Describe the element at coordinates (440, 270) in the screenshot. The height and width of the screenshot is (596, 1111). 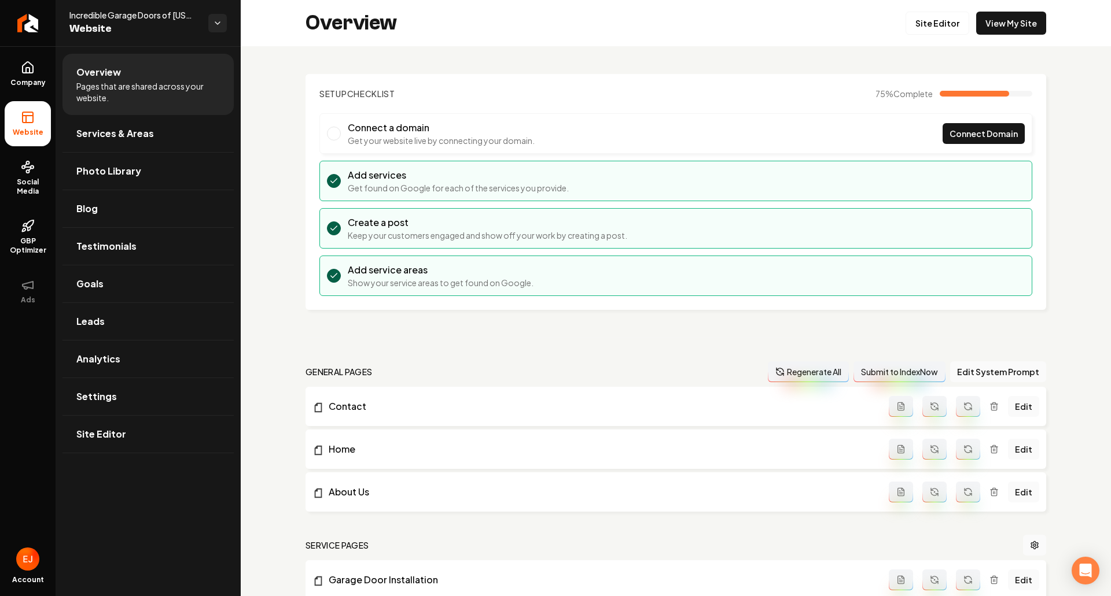
I see `h3: Add service areas` at that location.